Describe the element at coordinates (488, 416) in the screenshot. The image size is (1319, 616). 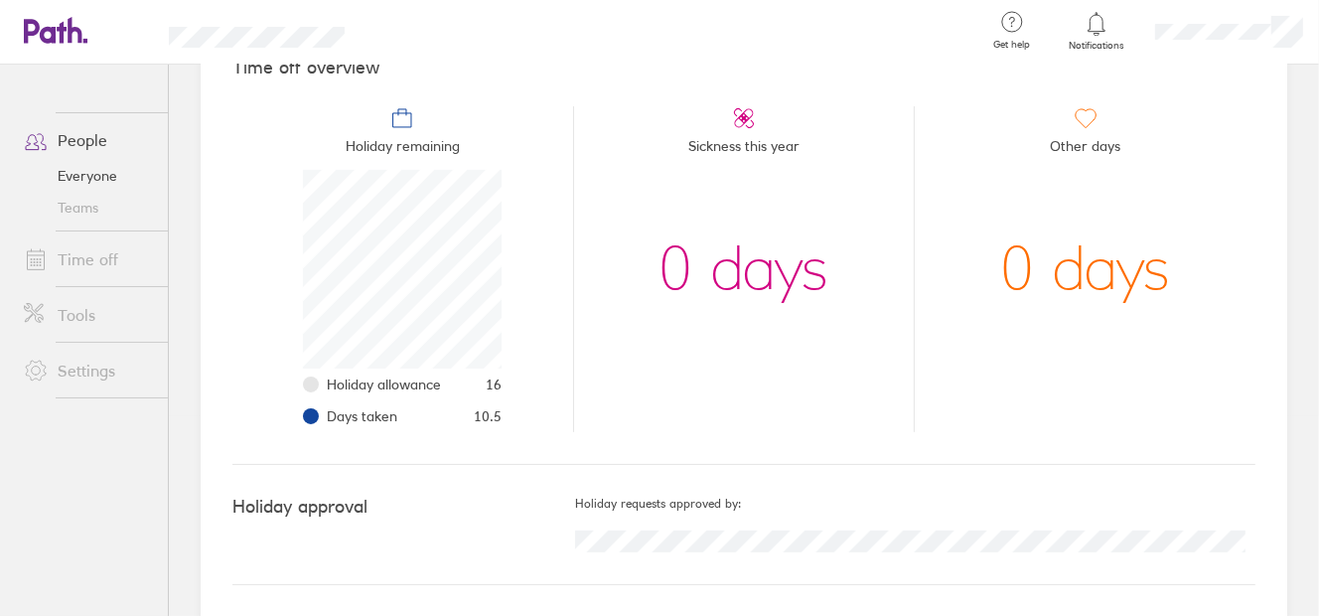
I see `span: 10.5` at that location.